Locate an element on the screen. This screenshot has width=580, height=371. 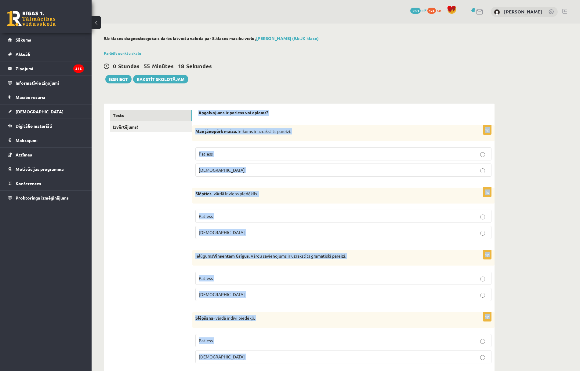
a: Digitālie materiāli is located at coordinates (46, 126).